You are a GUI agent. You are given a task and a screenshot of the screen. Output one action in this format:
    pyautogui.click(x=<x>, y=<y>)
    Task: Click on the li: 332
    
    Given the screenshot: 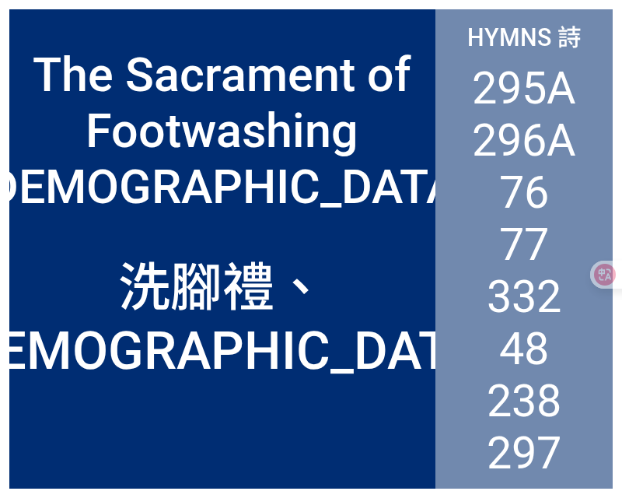 What is the action you would take?
    pyautogui.click(x=524, y=296)
    